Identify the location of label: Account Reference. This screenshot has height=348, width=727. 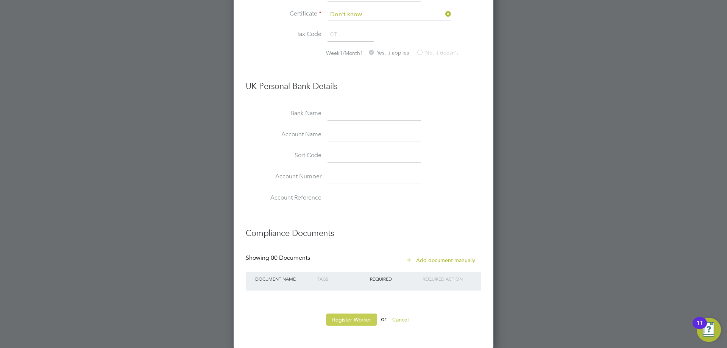
(284, 198).